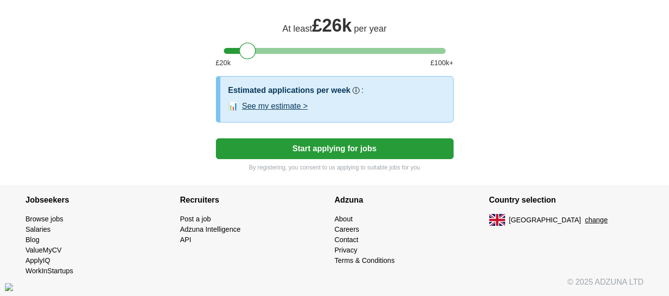  What do you see at coordinates (335, 168) in the screenshot?
I see `p: By registering, you consent to us applying to suitable jobs for you` at bounding box center [335, 168].